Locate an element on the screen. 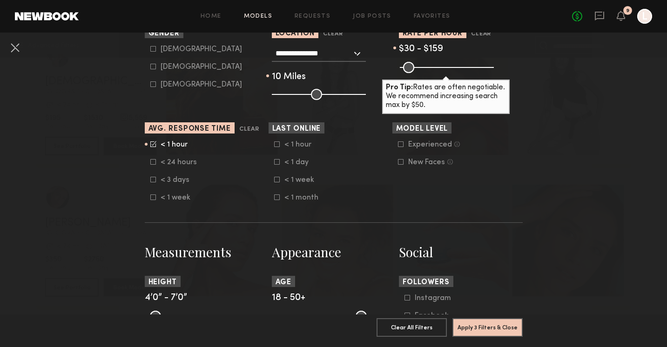 The width and height of the screenshot is (667, 347). a: Models is located at coordinates (258, 16).